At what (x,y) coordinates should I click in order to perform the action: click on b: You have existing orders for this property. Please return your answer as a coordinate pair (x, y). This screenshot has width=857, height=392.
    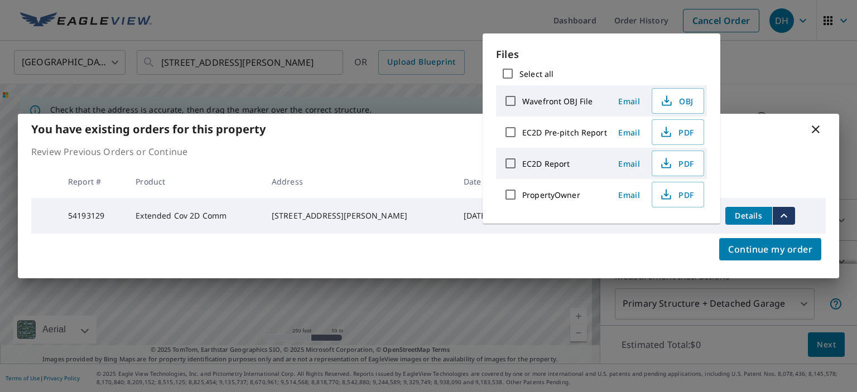
    Looking at the image, I should click on (148, 129).